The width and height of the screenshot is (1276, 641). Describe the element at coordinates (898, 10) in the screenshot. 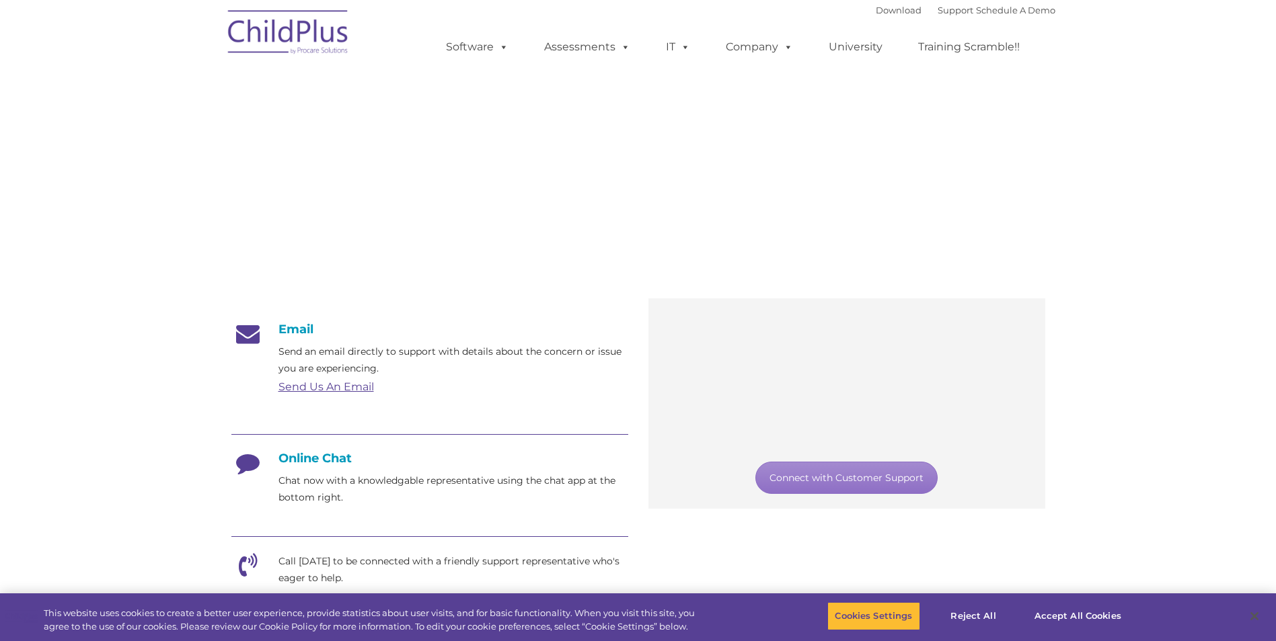

I see `a: Download` at that location.